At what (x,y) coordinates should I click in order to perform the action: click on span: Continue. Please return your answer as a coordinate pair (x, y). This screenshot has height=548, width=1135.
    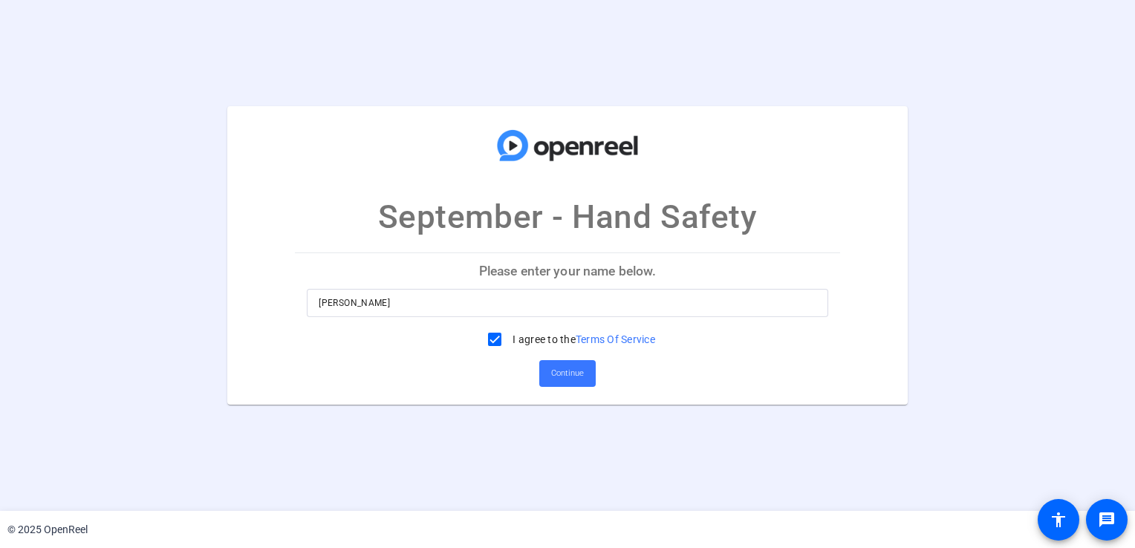
    Looking at the image, I should click on (567, 373).